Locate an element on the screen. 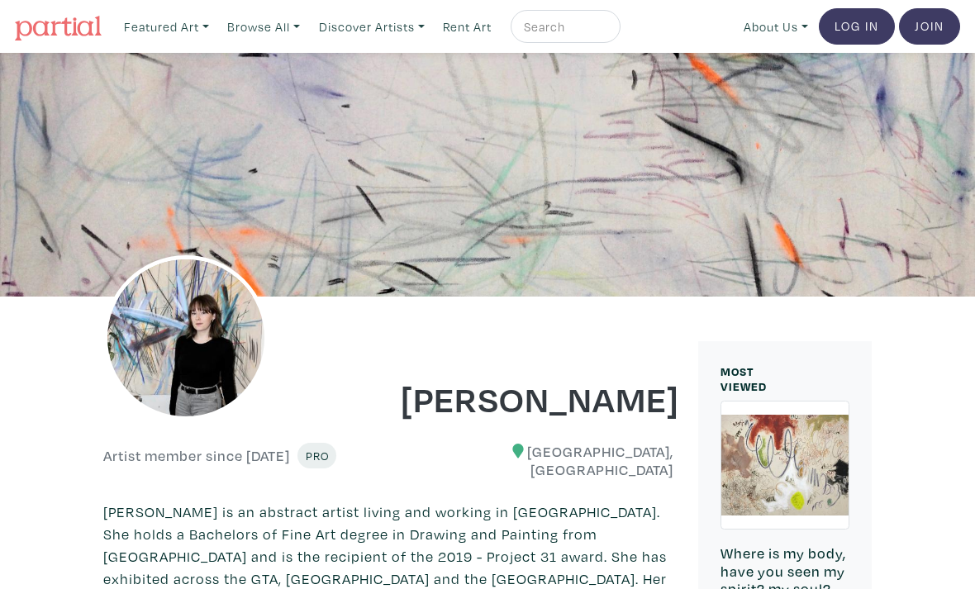 The image size is (975, 589). input: Search is located at coordinates (563, 26).